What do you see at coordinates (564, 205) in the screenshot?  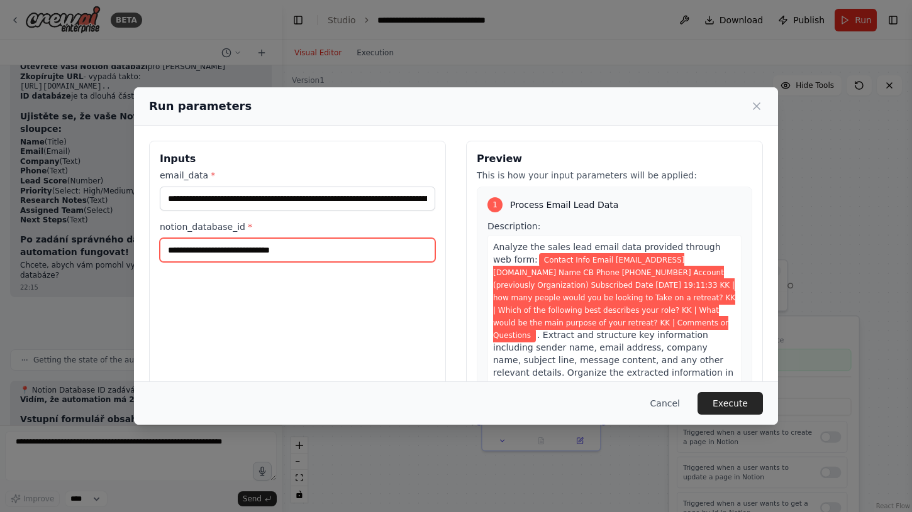 I see `span: Process Email Lead Data` at bounding box center [564, 205].